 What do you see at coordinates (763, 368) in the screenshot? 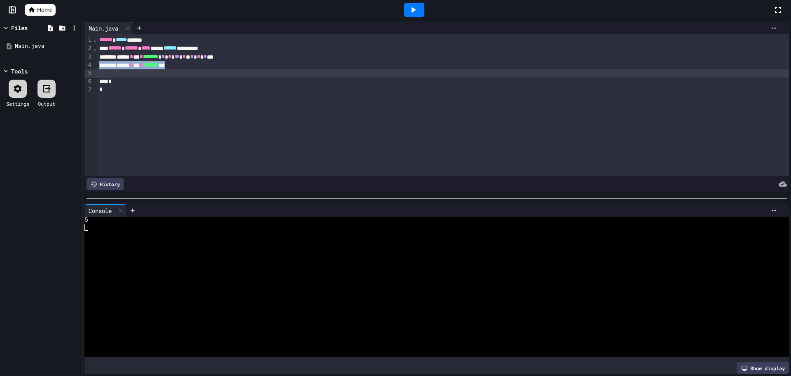
I see `div: Show display` at bounding box center [763, 368].